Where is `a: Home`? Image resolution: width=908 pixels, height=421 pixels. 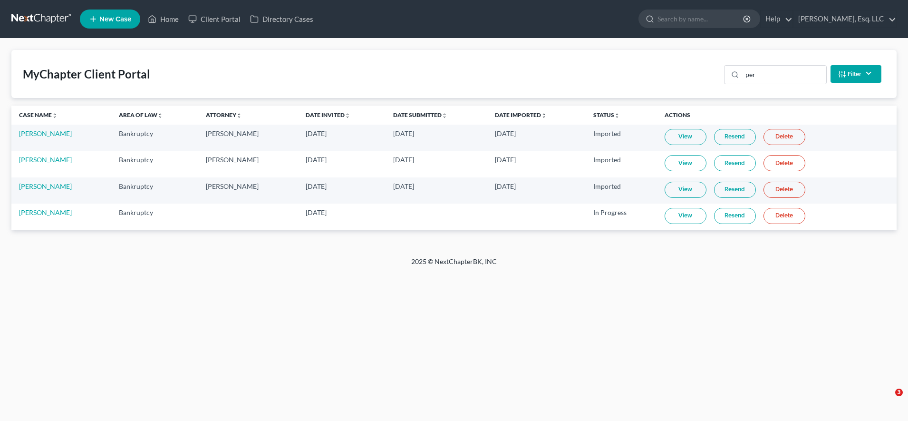 a: Home is located at coordinates (163, 19).